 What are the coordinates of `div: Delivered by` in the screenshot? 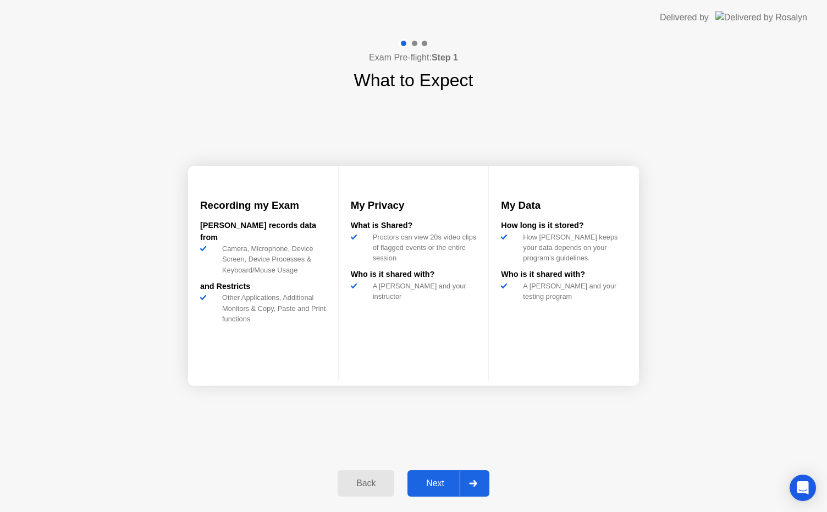 It's located at (684, 18).